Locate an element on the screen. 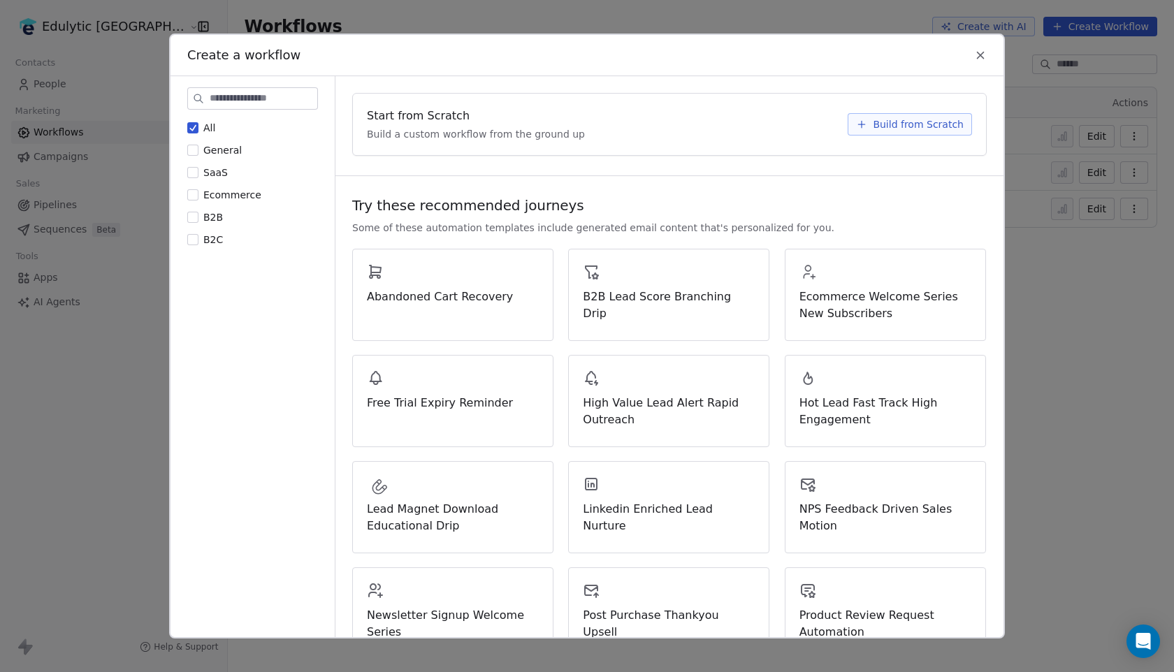 This screenshot has width=1174, height=672. button: Build from Scratch is located at coordinates (910, 124).